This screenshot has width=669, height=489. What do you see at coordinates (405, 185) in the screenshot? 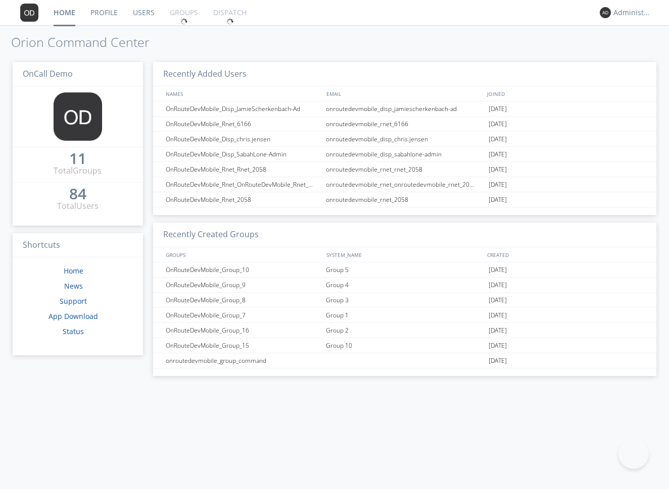
I see `a: OnRouteDevMobile_Rnet_OnRouteDevMobile_Rnet_2058onroutedevmobile_rnet_onroutedevmobile_rnet_2058[...` at bounding box center [405, 185].